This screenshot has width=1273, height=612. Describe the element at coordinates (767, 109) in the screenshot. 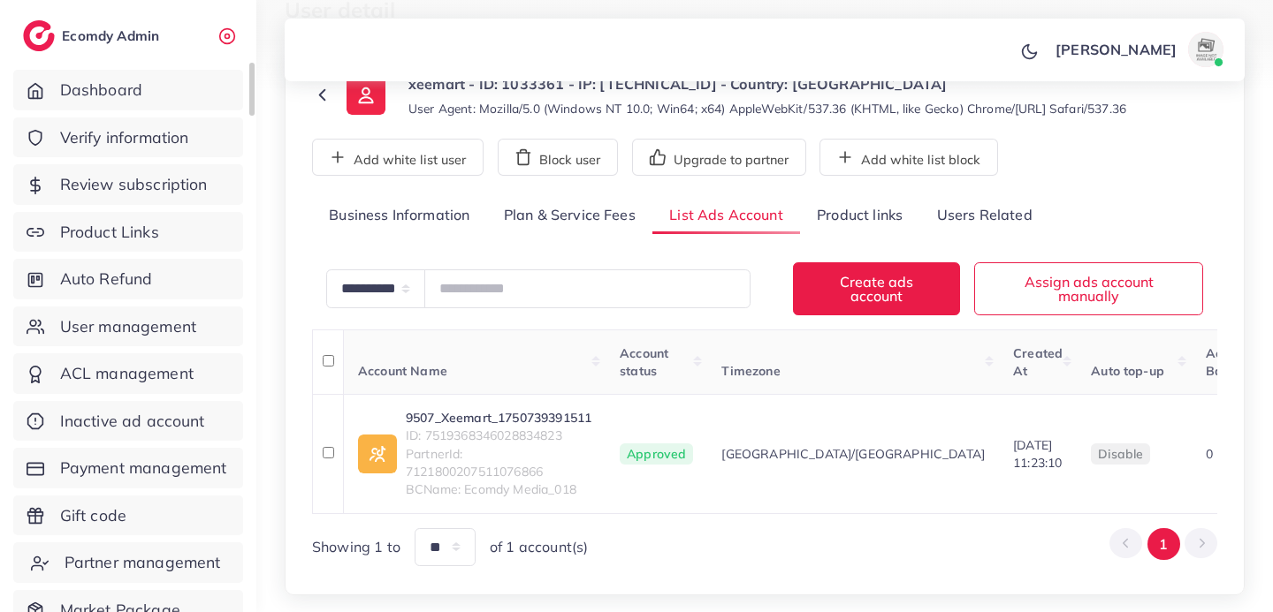

I see `small: User Agent: Mozilla/5.0 (Windows NT 10.0; Win64; x64) AppleWebKit/537.36 (KHTML, like Gecko) Chro...` at that location.